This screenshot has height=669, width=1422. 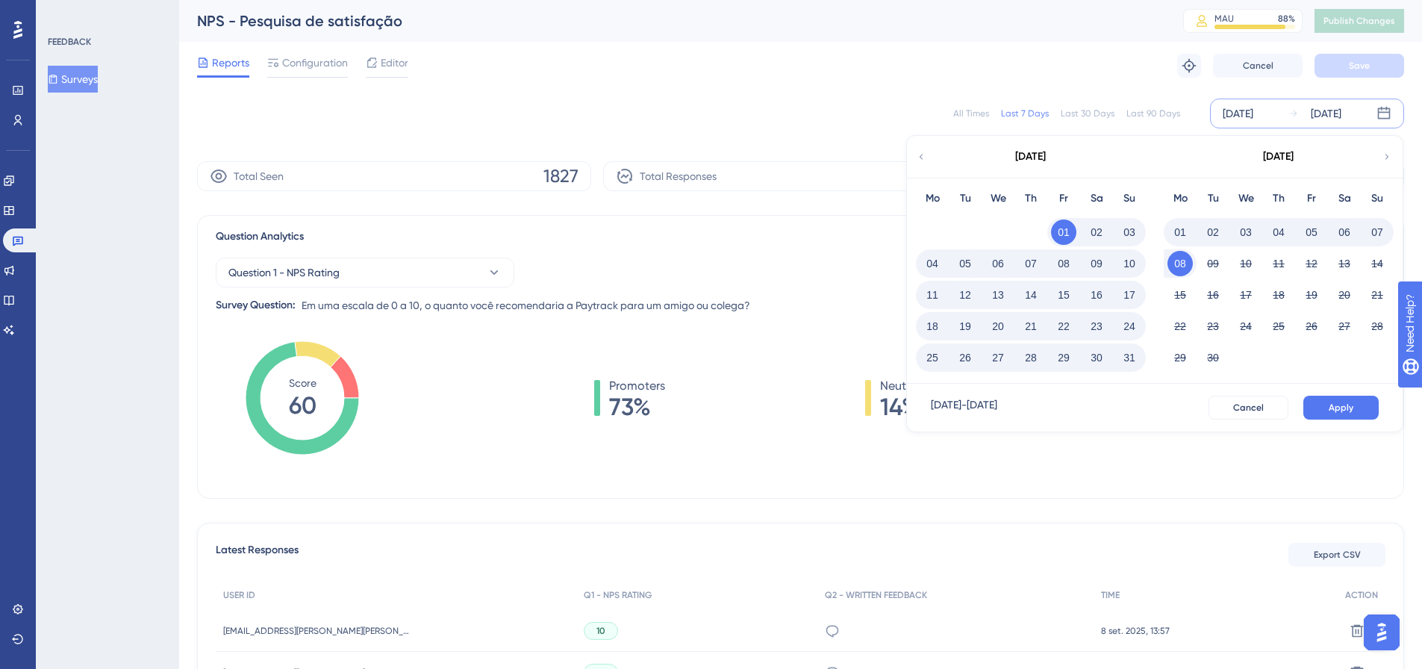 What do you see at coordinates (231, 63) in the screenshot?
I see `span: Reports` at bounding box center [231, 63].